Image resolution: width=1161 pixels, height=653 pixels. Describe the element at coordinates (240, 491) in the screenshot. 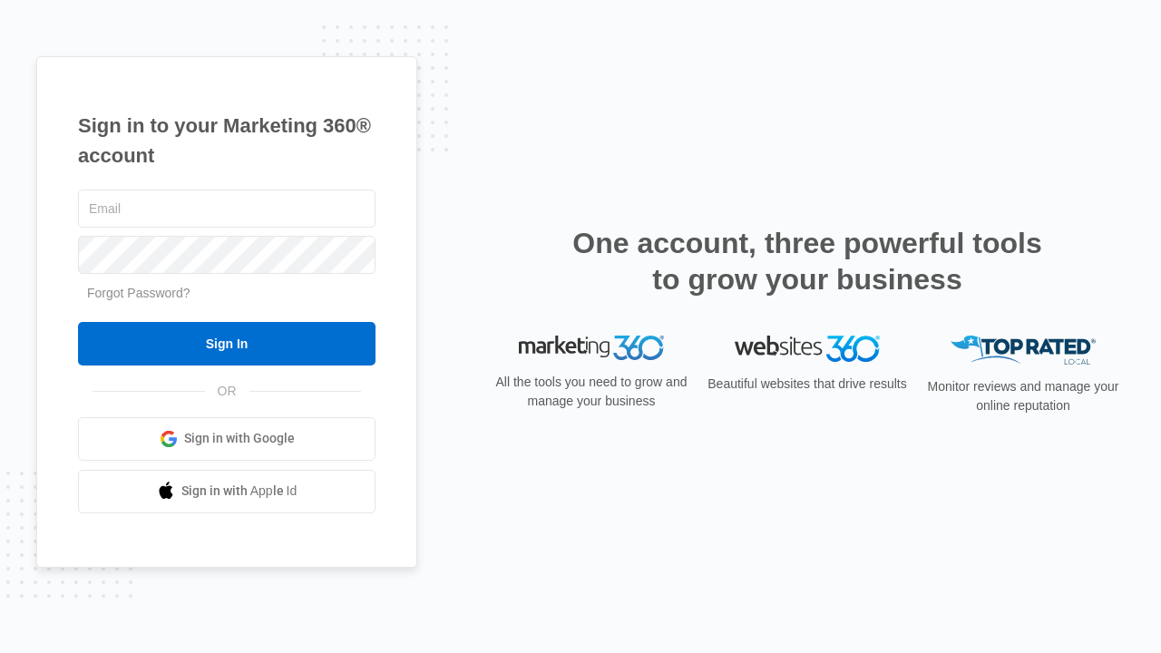

I see `span: Sign in with Apple Id` at that location.